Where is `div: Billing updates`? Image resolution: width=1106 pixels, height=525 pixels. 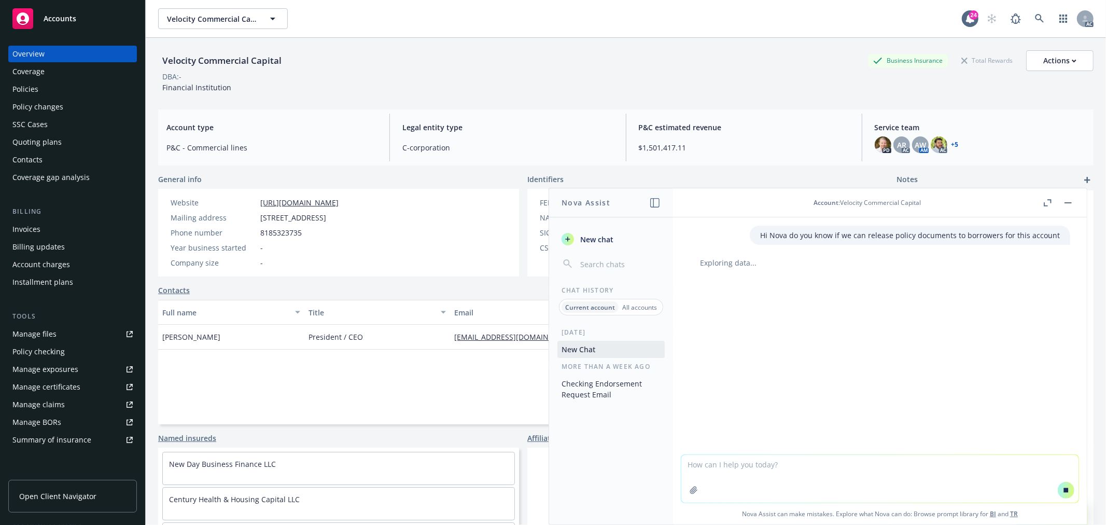
div: Billing updates is located at coordinates (38, 247).